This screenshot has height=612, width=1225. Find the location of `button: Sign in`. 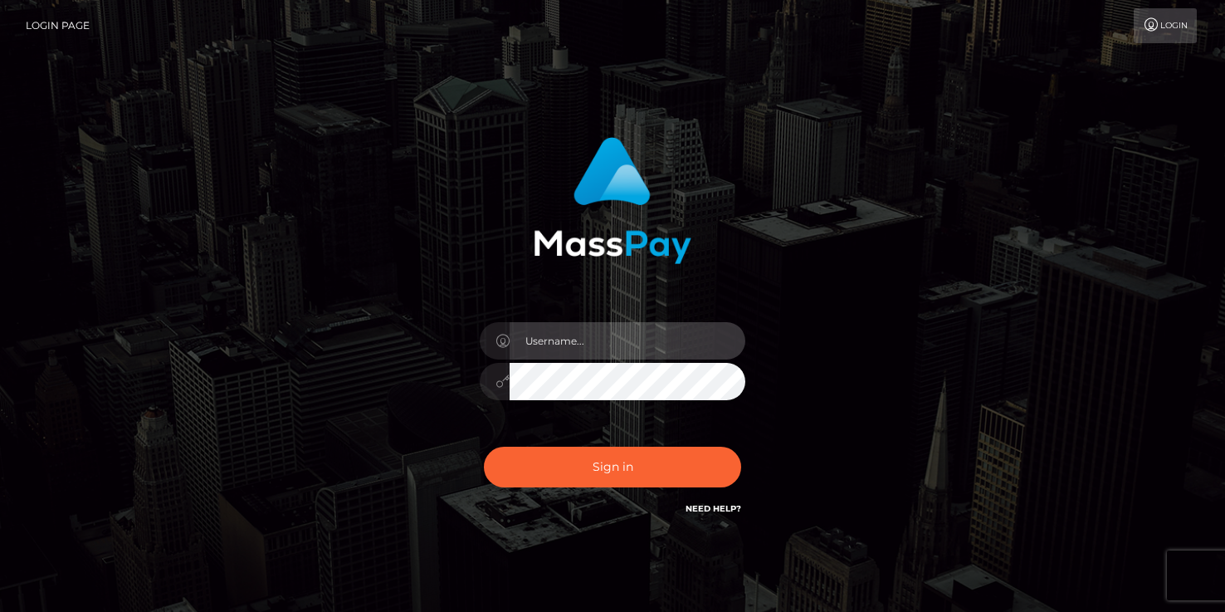

button: Sign in is located at coordinates (613, 467).